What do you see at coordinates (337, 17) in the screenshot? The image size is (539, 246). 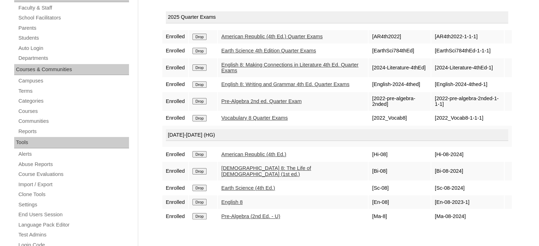 I see `div: 2025 Quarter Exams` at bounding box center [337, 17].